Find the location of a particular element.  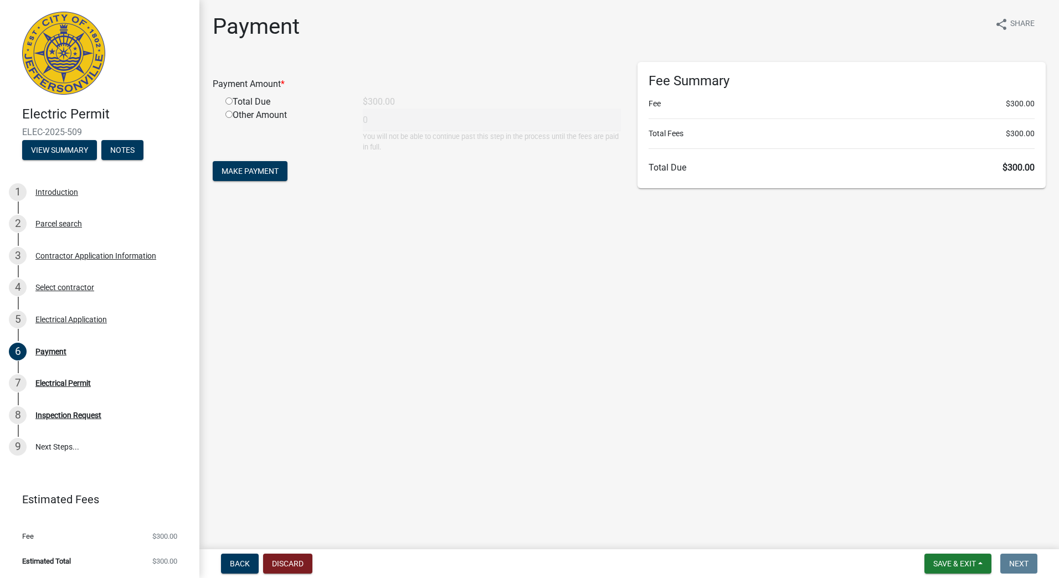

span: Back is located at coordinates (240, 564).